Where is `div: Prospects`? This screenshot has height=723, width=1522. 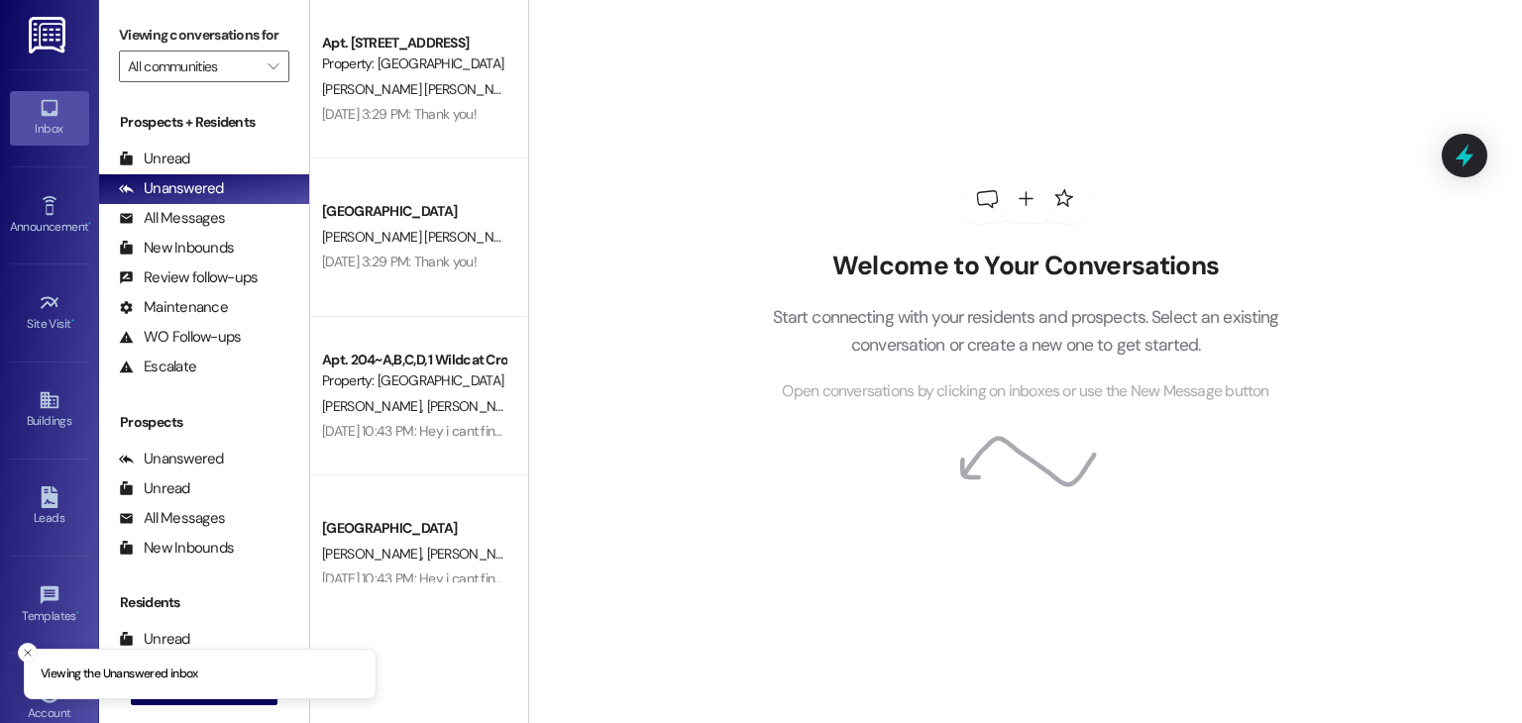 div: Prospects is located at coordinates (204, 422).